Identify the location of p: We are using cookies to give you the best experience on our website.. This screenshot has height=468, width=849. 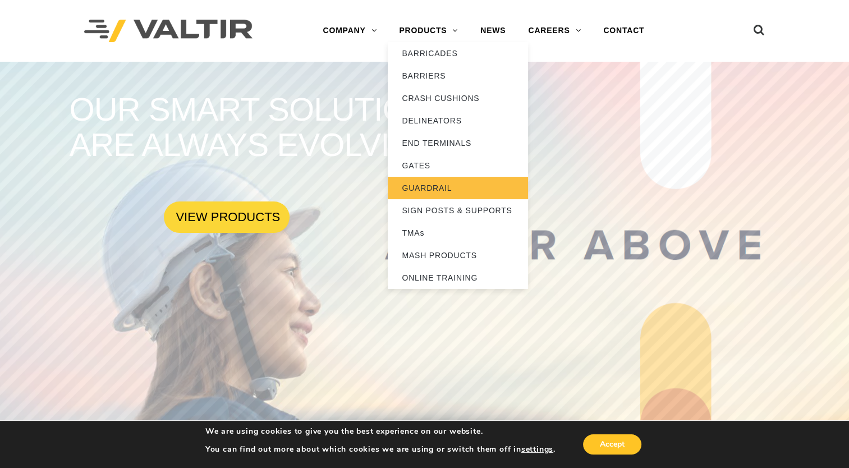
(381, 432).